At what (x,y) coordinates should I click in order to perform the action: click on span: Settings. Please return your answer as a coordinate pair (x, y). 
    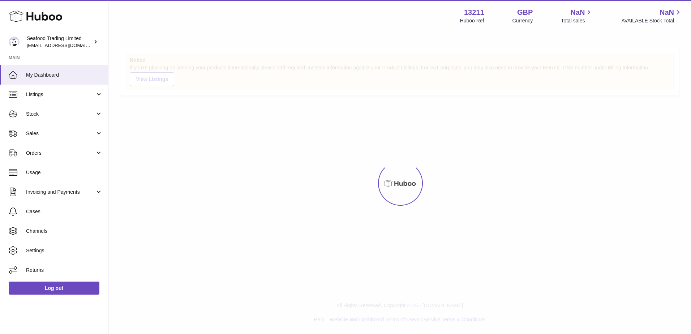
    Looking at the image, I should click on (64, 250).